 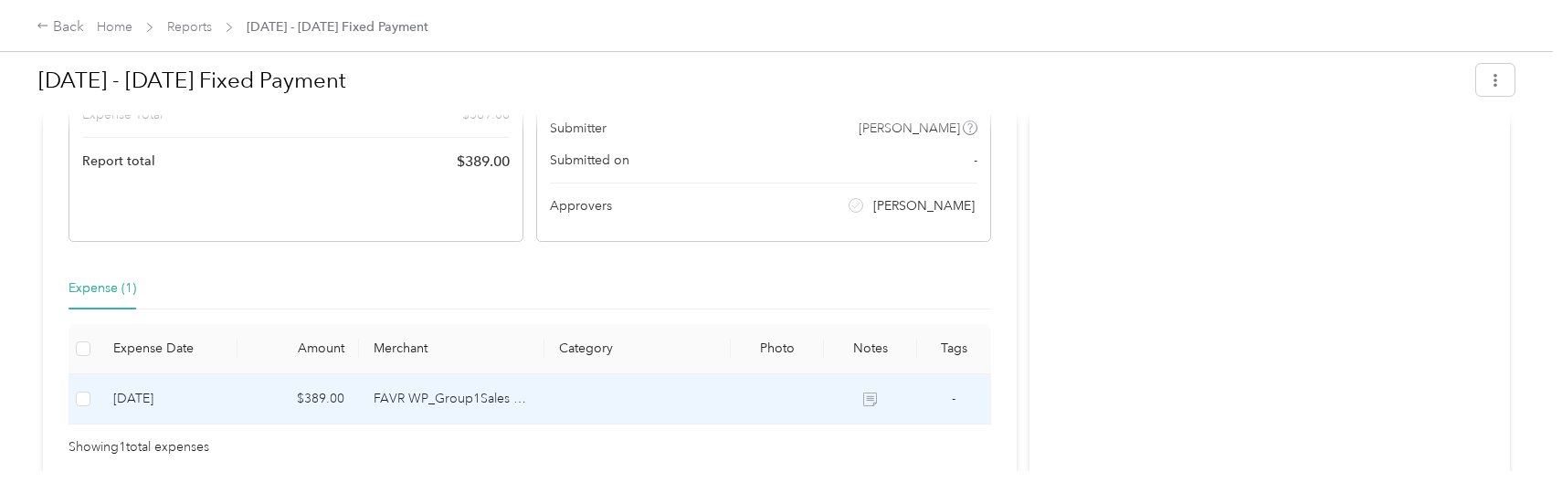 I want to click on div: Expense (1), so click(x=102, y=289).